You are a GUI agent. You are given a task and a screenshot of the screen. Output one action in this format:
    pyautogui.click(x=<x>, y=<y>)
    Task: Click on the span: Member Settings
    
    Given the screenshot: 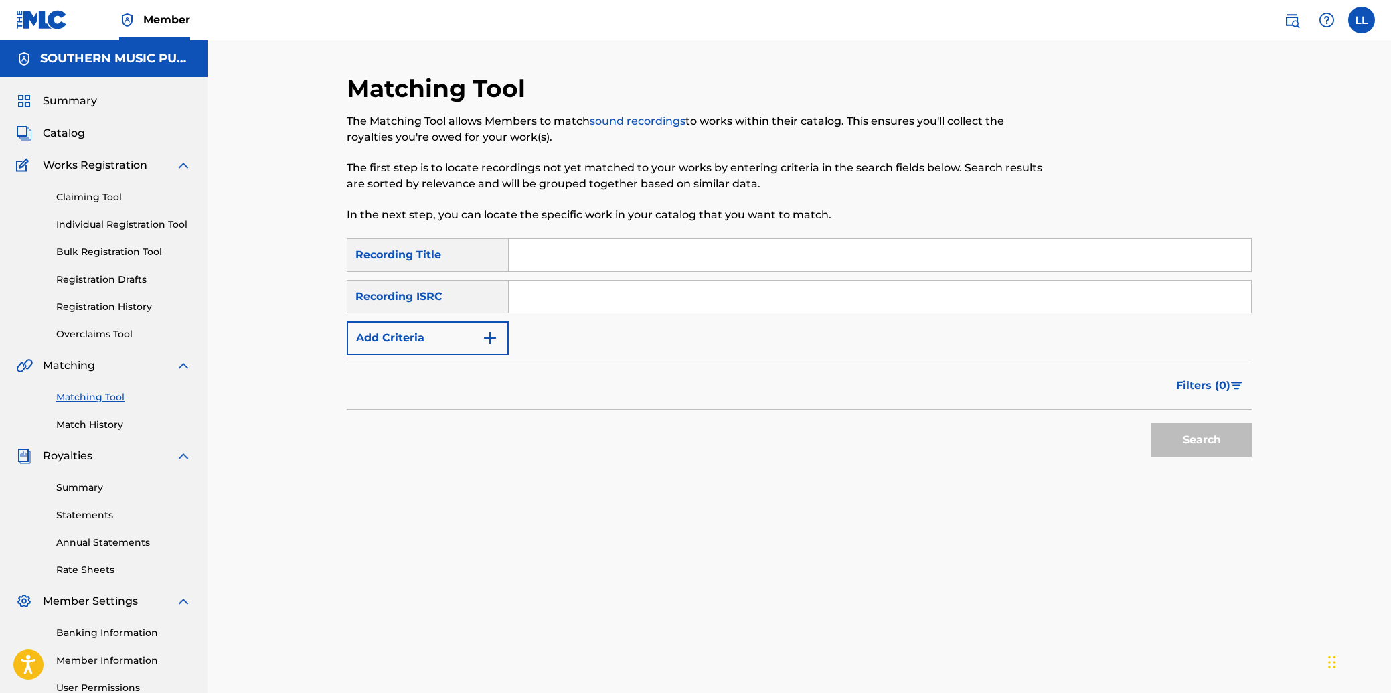 What is the action you would take?
    pyautogui.click(x=90, y=601)
    